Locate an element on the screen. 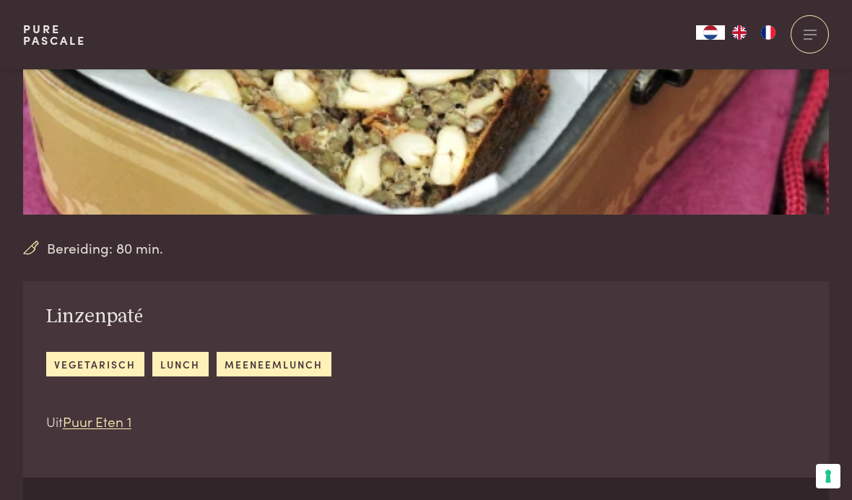 The image size is (852, 500). a: Puur Eten 1 is located at coordinates (97, 420).